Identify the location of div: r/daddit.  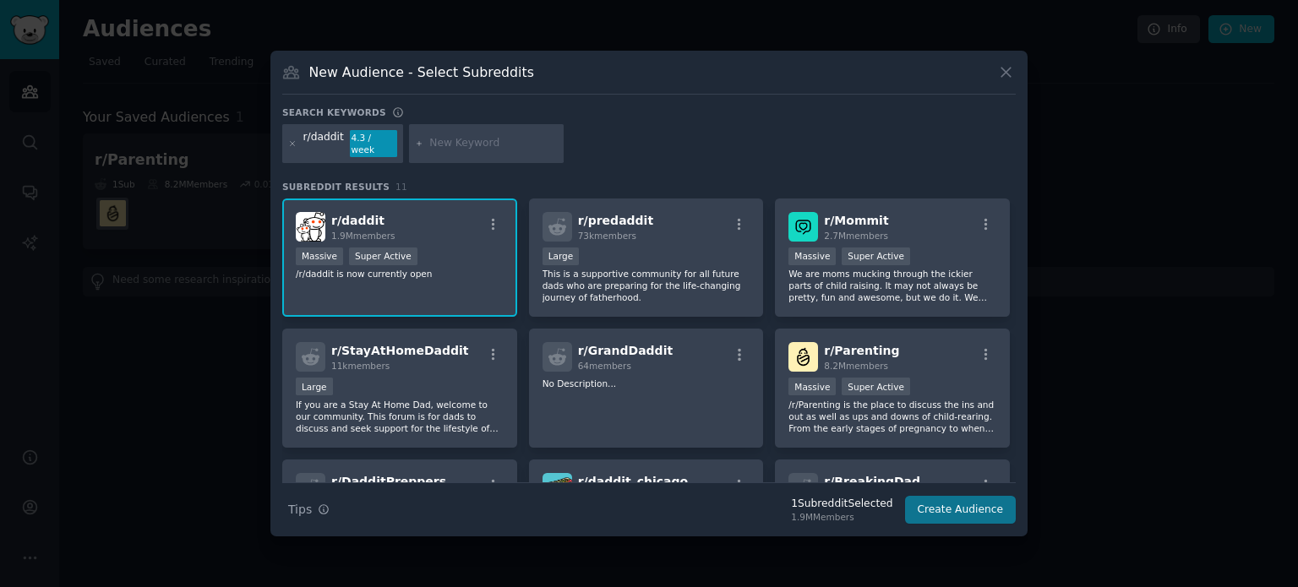
(324, 144).